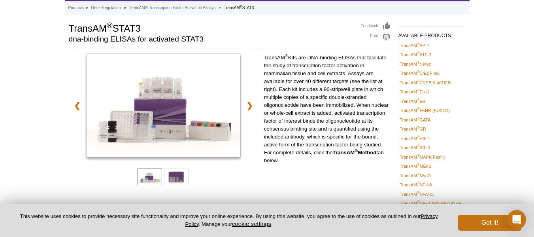  I want to click on a: TransAM®c-Myc, so click(415, 64).